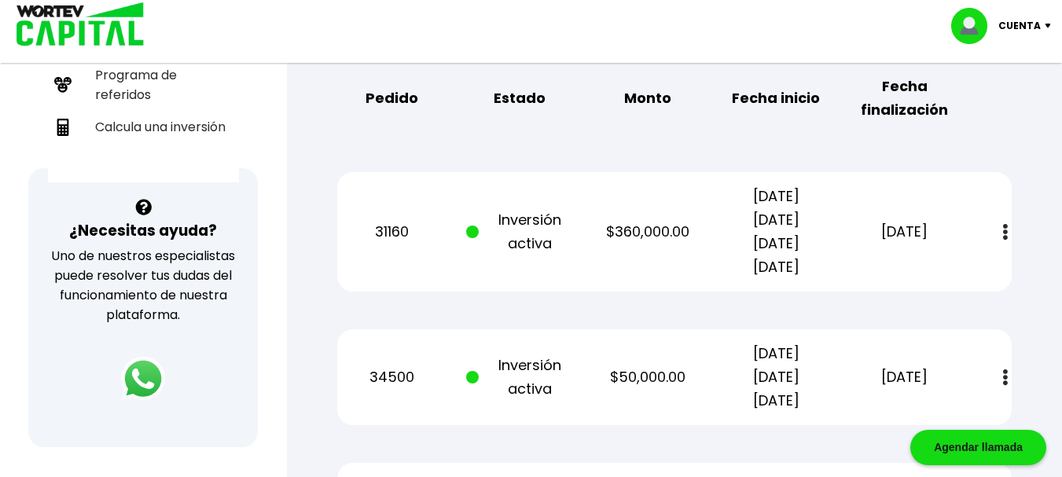 The width and height of the screenshot is (1062, 477). What do you see at coordinates (520, 98) in the screenshot?
I see `b: Estado` at bounding box center [520, 98].